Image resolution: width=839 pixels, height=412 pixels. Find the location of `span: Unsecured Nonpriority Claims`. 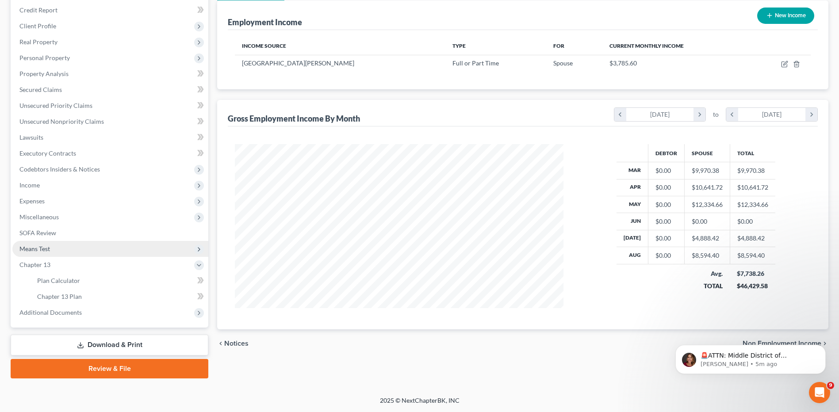

span: Unsecured Nonpriority Claims is located at coordinates (61, 121).